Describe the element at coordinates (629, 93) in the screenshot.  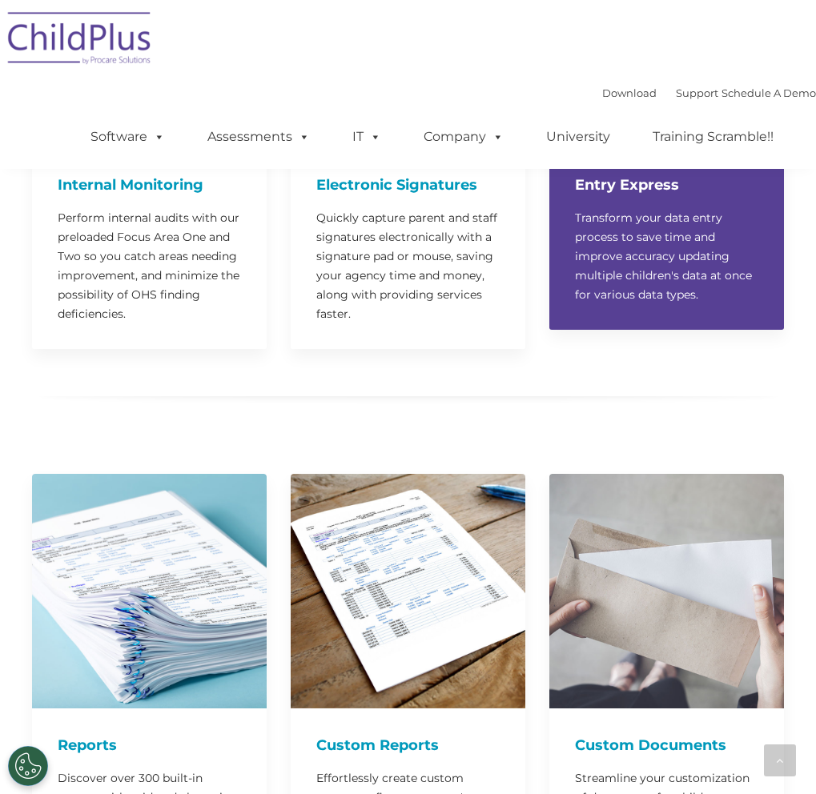
I see `a: Download` at that location.